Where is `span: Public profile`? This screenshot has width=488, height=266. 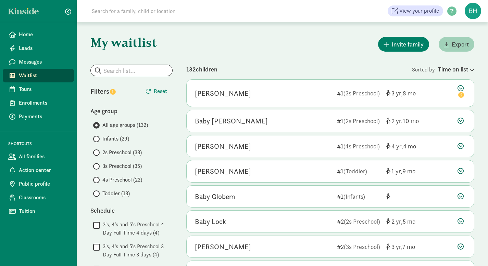 span: Public profile is located at coordinates (43, 184).